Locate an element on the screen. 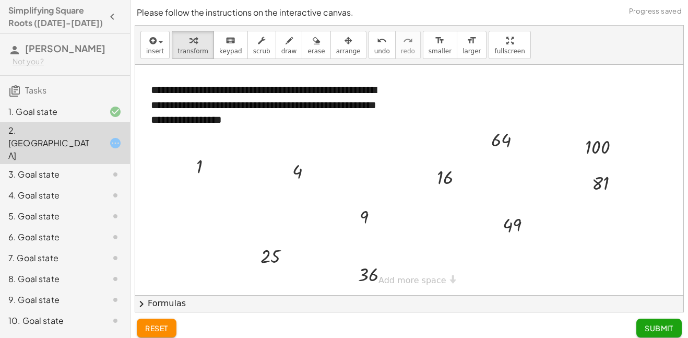  i: Task finished and correct. is located at coordinates (115, 112).